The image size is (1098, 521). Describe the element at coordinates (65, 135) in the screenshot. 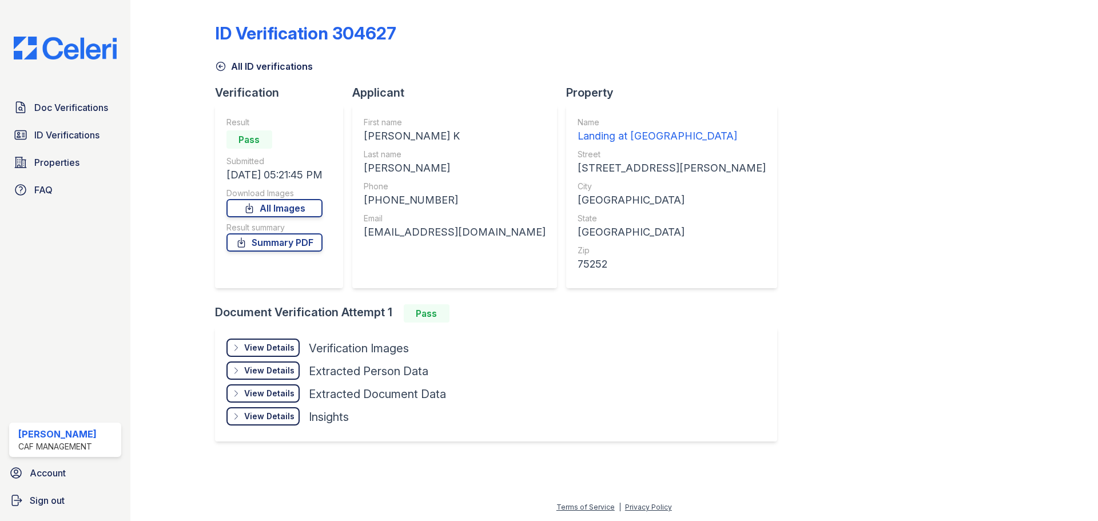

I see `a: ID Verifications` at that location.